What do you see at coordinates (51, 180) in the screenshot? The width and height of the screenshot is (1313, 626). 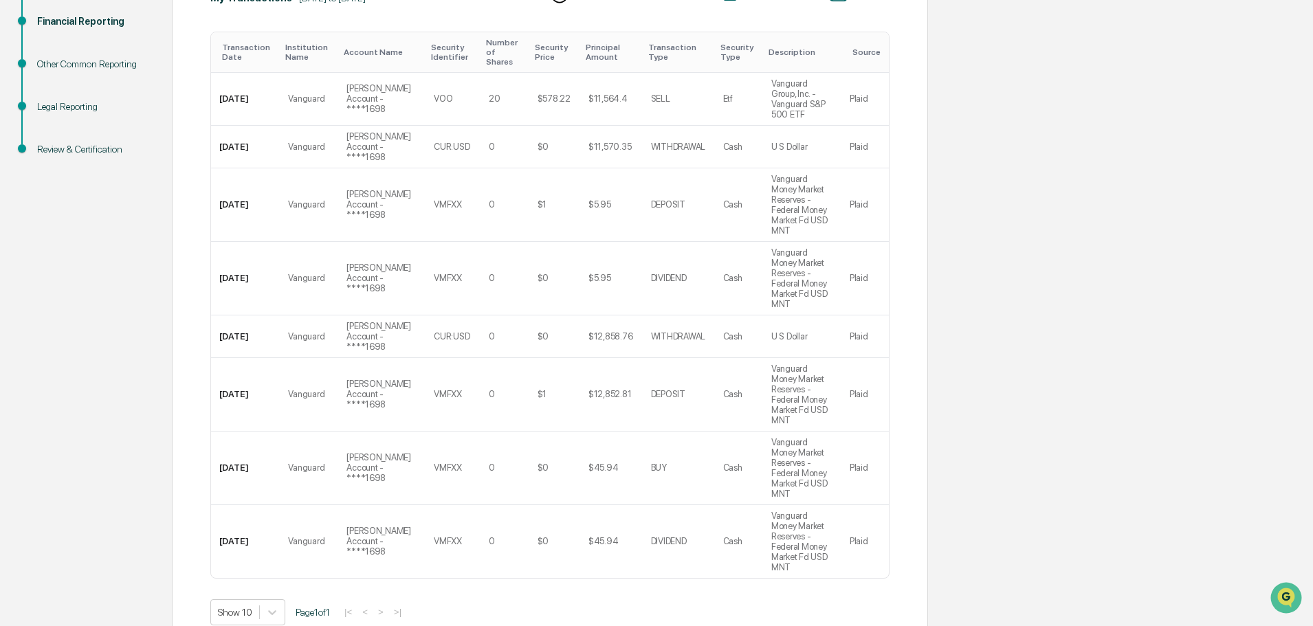 I see `a: 🖐️Preclearance` at bounding box center [51, 180].